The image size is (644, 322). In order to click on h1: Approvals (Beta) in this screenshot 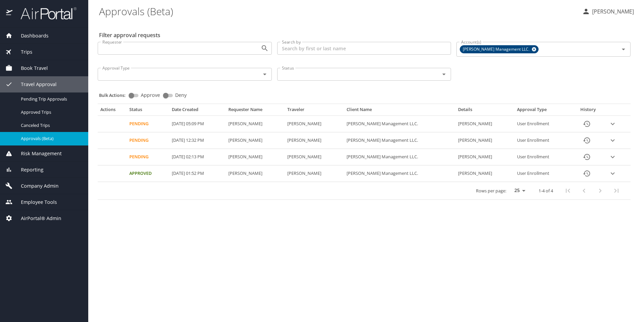, I will do `click(338, 11)`.